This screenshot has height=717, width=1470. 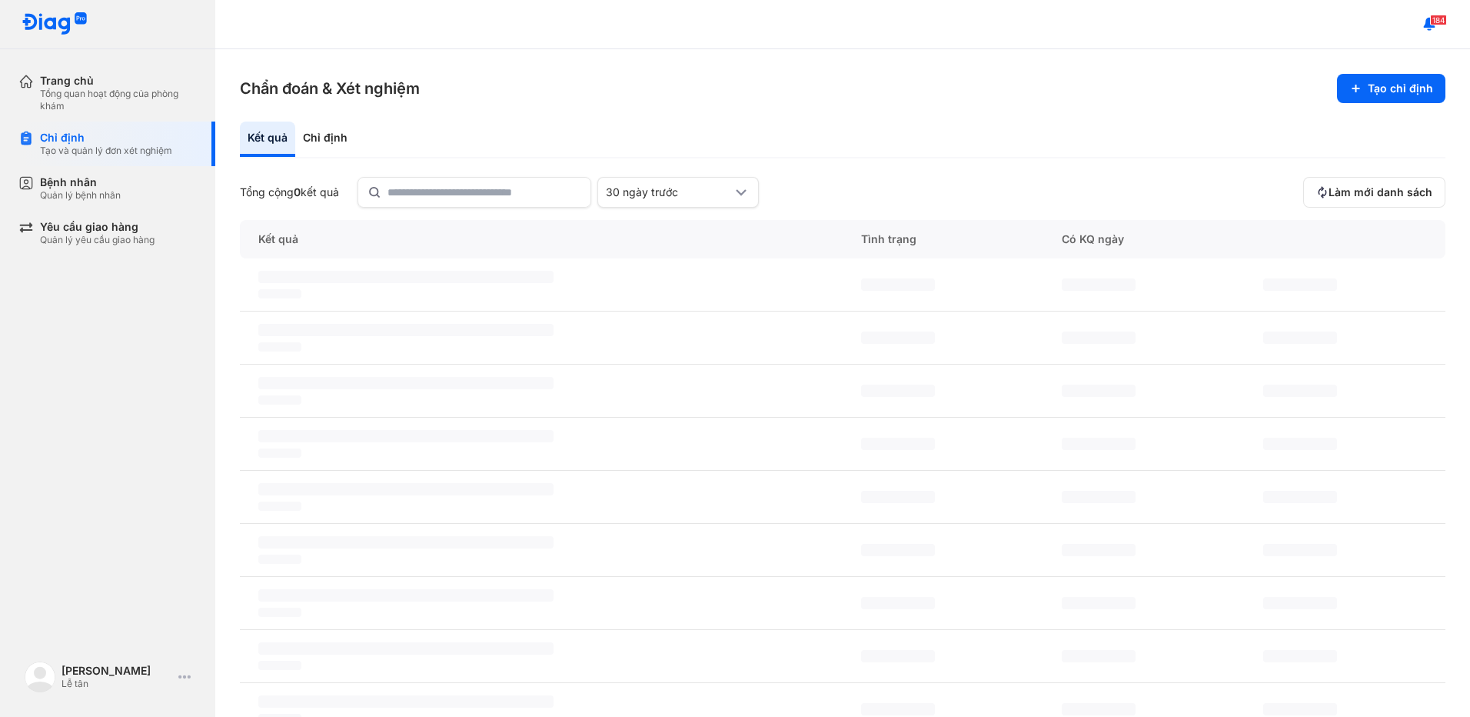 What do you see at coordinates (297, 191) in the screenshot?
I see `span: 0` at bounding box center [297, 191].